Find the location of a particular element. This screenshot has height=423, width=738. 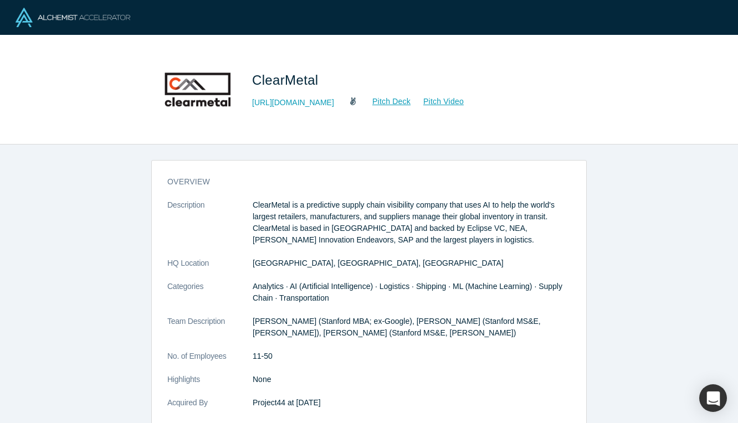

dt: Acquired By is located at coordinates (210, 409).